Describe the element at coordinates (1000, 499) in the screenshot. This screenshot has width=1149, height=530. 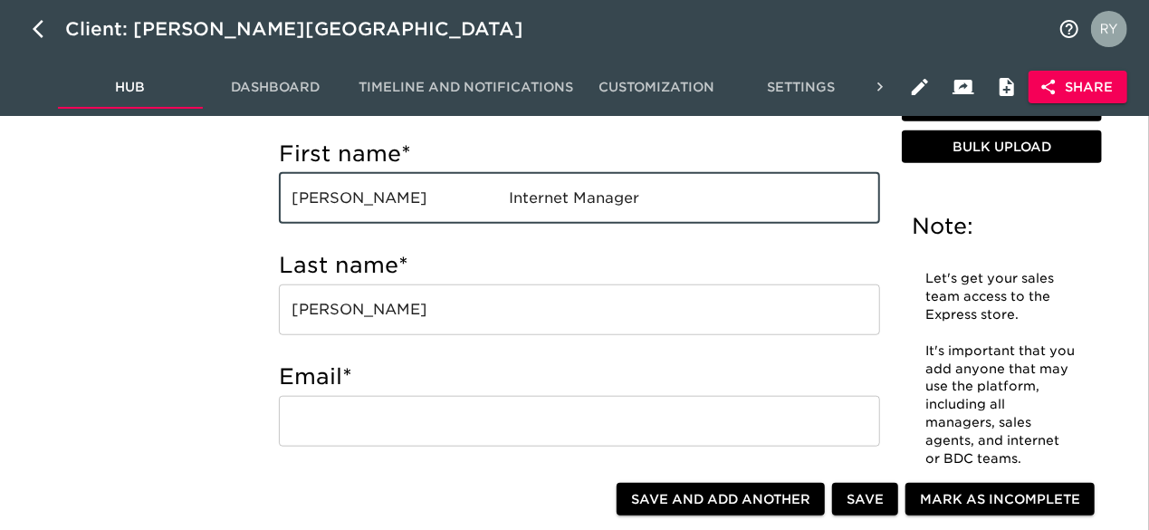
I see `button: Mark as Incomplete` at that location.